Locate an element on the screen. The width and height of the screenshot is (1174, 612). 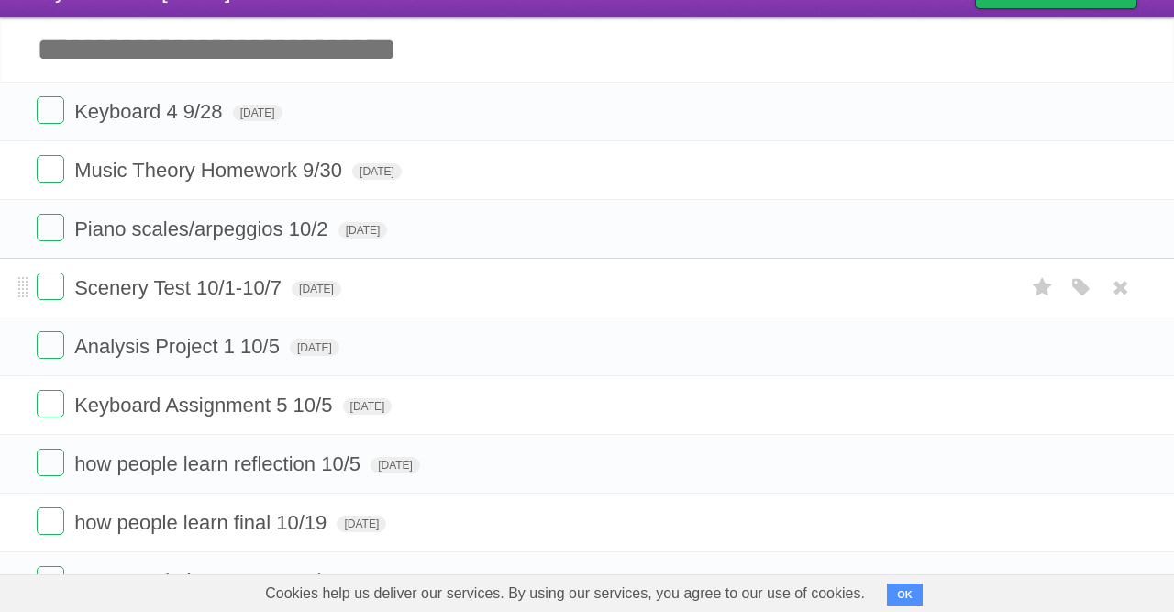
span: how people learn final 10/19 is located at coordinates (203, 522).